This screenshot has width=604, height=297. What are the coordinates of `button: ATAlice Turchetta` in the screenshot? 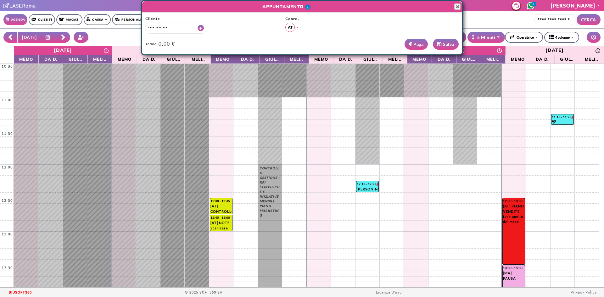 It's located at (292, 27).